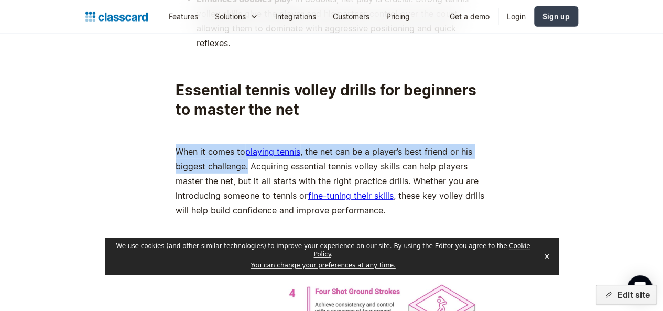  What do you see at coordinates (323, 266) in the screenshot?
I see `button: You can change your preferences at any time.` at bounding box center [323, 266].